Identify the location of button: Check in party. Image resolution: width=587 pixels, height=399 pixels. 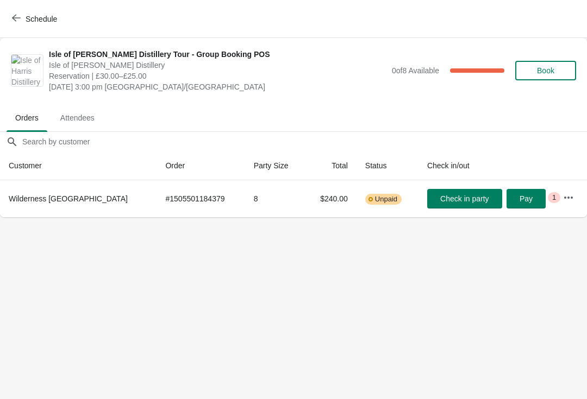
(464, 199).